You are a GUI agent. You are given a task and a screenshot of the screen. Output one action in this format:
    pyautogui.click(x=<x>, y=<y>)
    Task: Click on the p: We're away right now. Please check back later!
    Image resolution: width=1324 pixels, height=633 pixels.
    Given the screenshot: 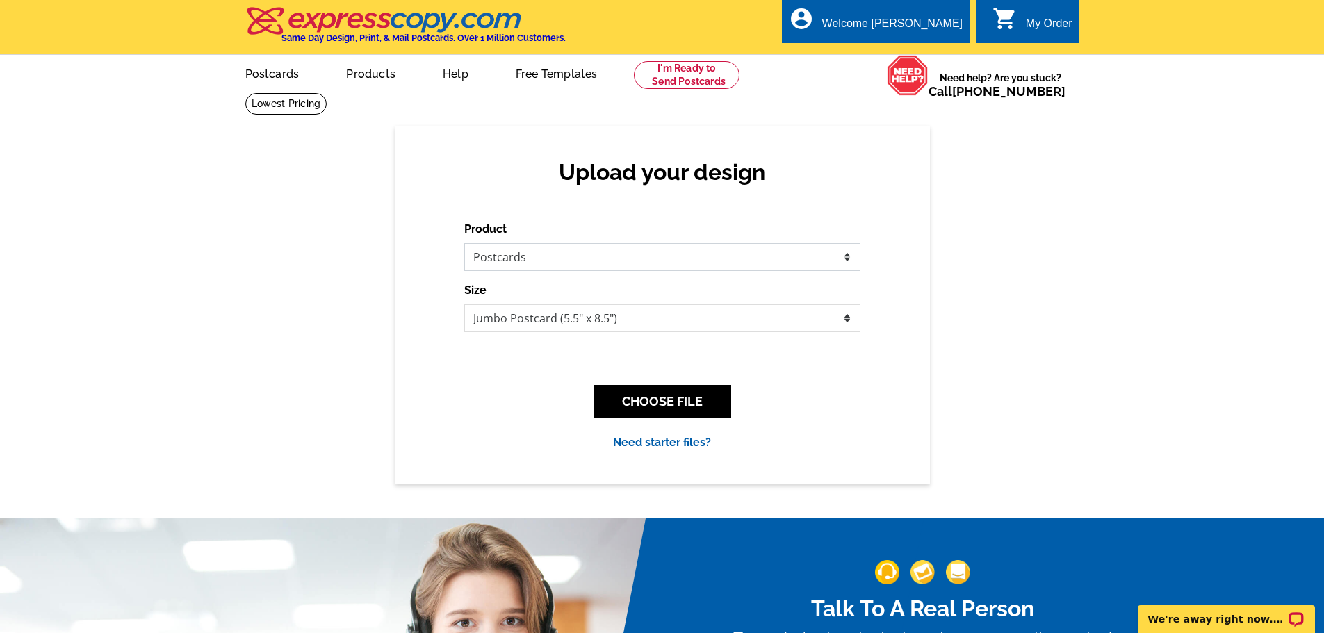 What is the action you would take?
    pyautogui.click(x=88, y=30)
    